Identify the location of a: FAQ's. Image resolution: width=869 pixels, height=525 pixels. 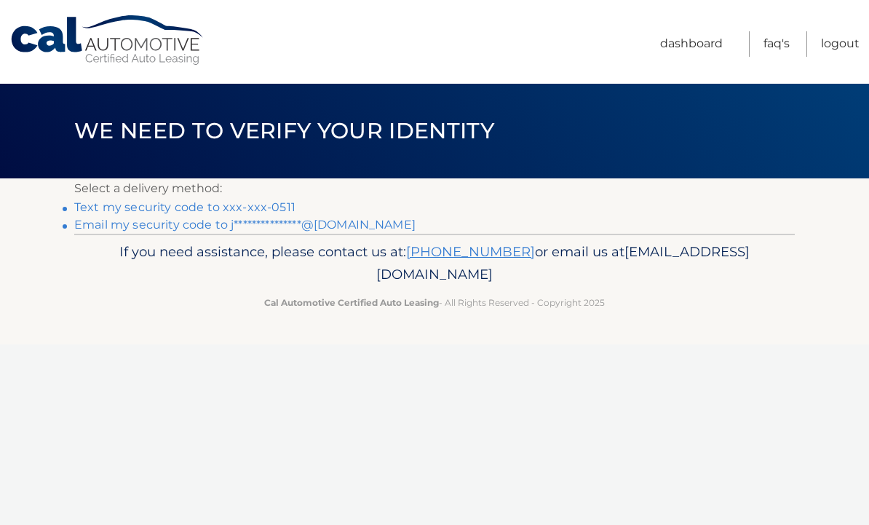
(777, 44).